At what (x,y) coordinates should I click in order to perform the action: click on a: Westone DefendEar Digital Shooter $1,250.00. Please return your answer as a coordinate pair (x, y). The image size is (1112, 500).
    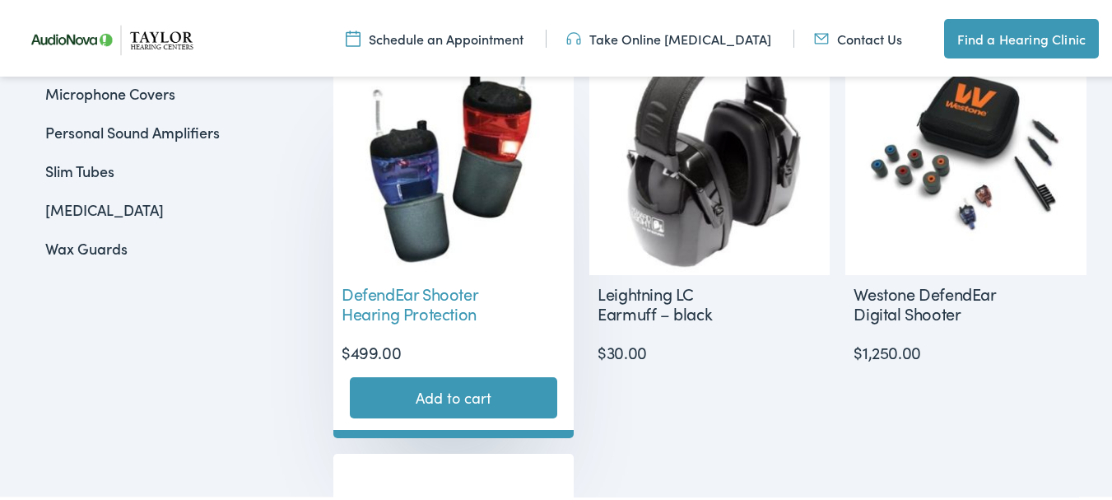
    Looking at the image, I should click on (966, 197).